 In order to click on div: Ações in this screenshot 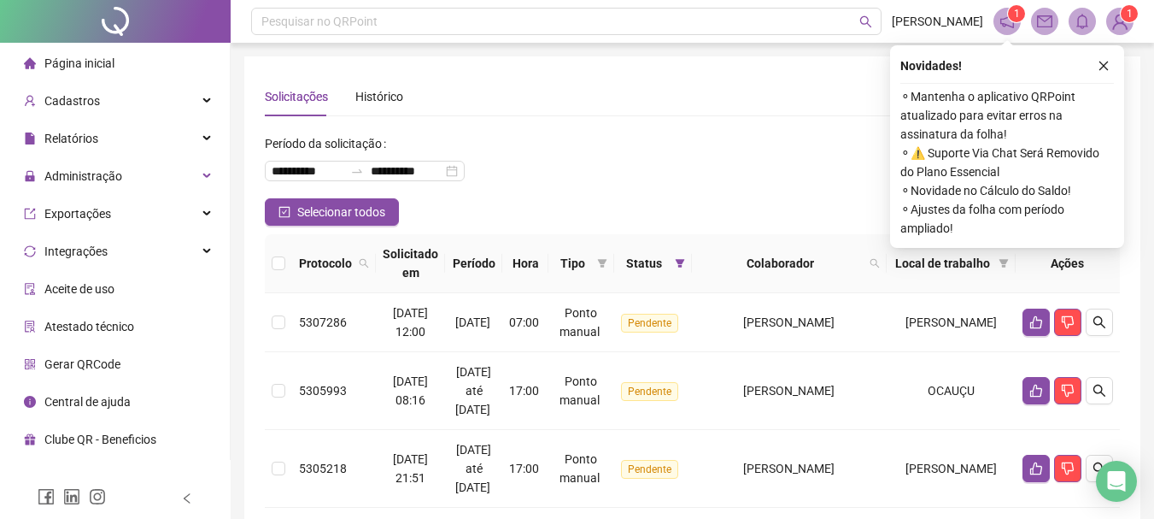, I will do `click(1068, 263)`.